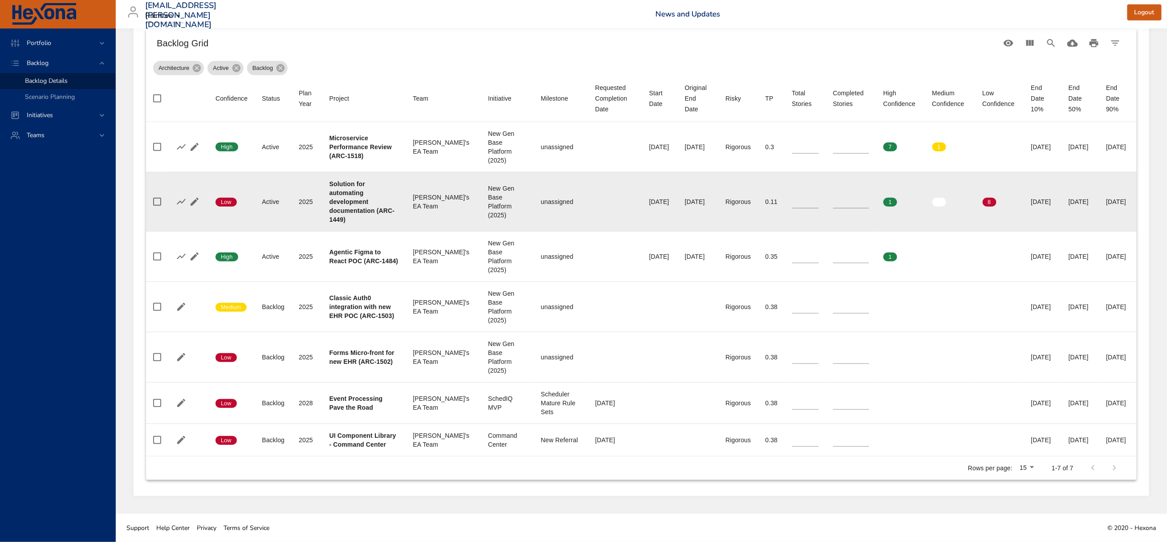 Image resolution: width=1167 pixels, height=542 pixels. I want to click on span: Confidence, so click(231, 98).